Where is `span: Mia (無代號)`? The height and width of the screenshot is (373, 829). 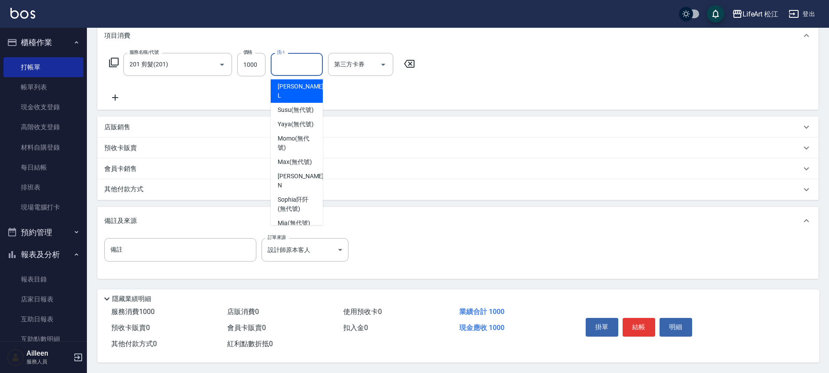 span: Mia (無代號) is located at coordinates (294, 223).